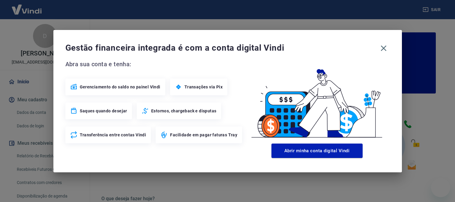  Describe the element at coordinates (317, 100) in the screenshot. I see `img: Good Billing` at that location.